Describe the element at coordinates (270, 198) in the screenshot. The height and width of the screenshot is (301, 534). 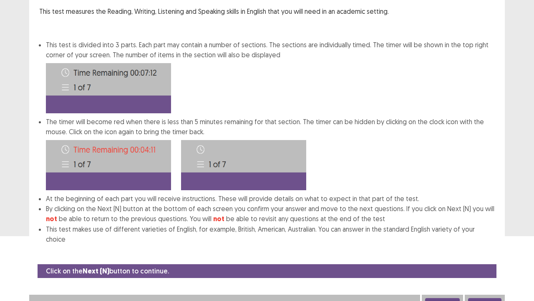
I see `li: At the beginning of each part you will receive instructions. These will provide details on what t...` at that location.